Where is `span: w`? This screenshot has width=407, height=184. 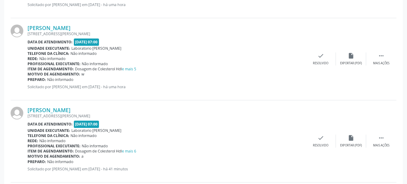 span: w is located at coordinates (83, 74).